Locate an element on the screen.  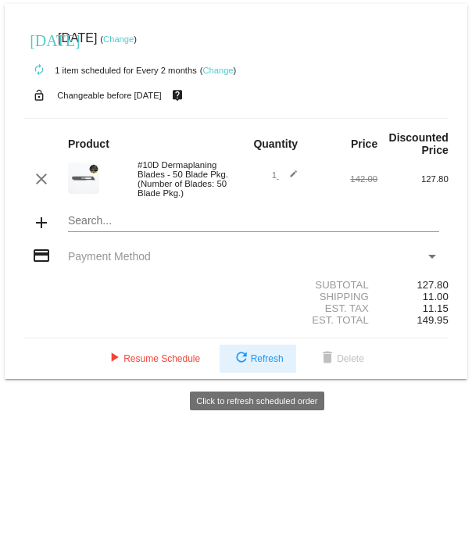
div: Est. Tax is located at coordinates (306, 308).